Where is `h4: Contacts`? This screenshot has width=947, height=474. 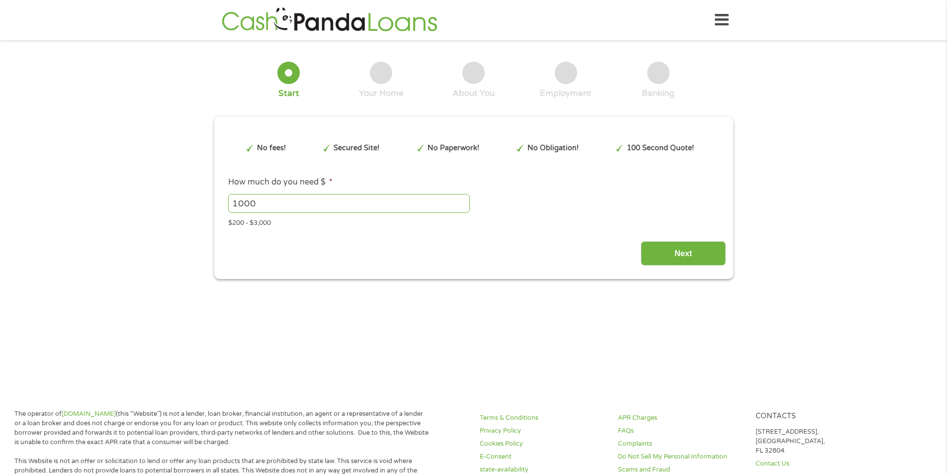 h4: Contacts is located at coordinates (819, 416).